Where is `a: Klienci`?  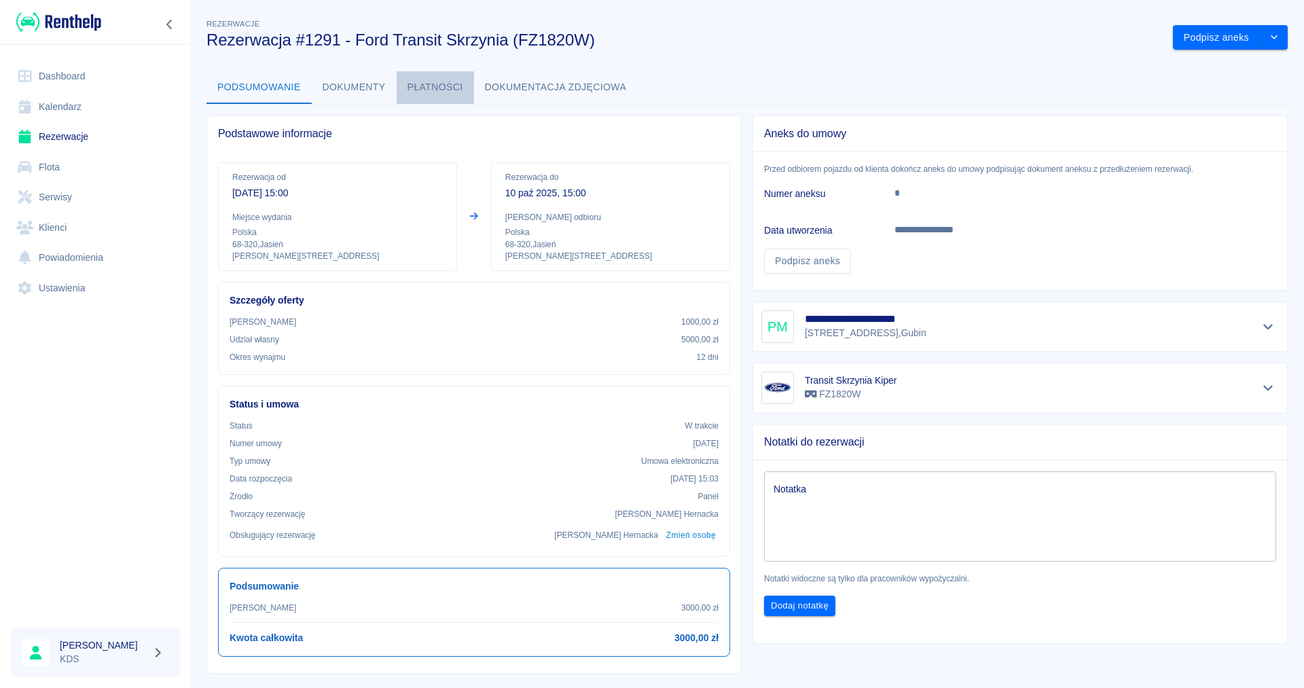
a: Klienci is located at coordinates (95, 228).